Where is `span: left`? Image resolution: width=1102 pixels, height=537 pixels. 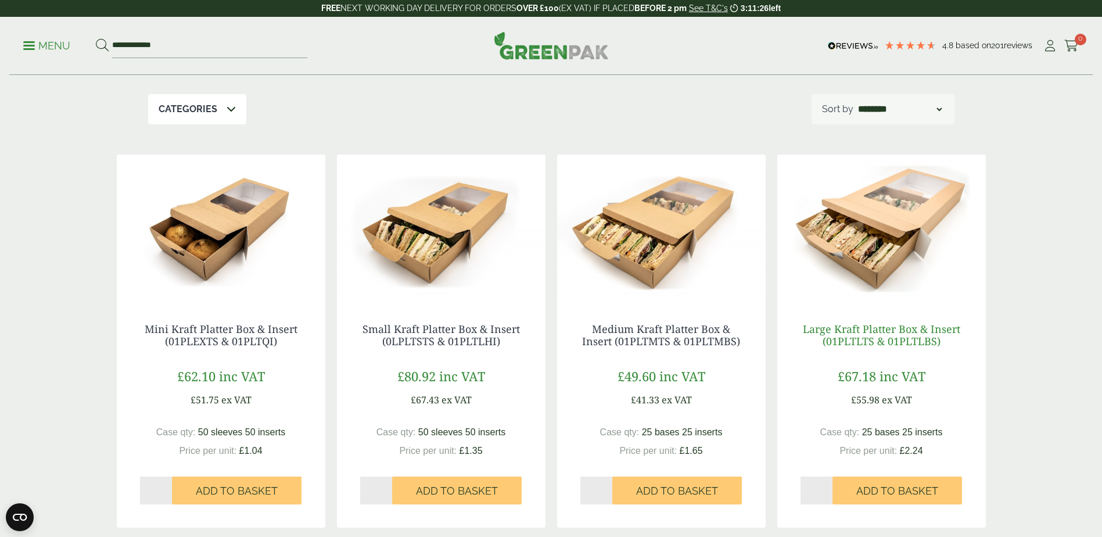 span: left is located at coordinates (774, 8).